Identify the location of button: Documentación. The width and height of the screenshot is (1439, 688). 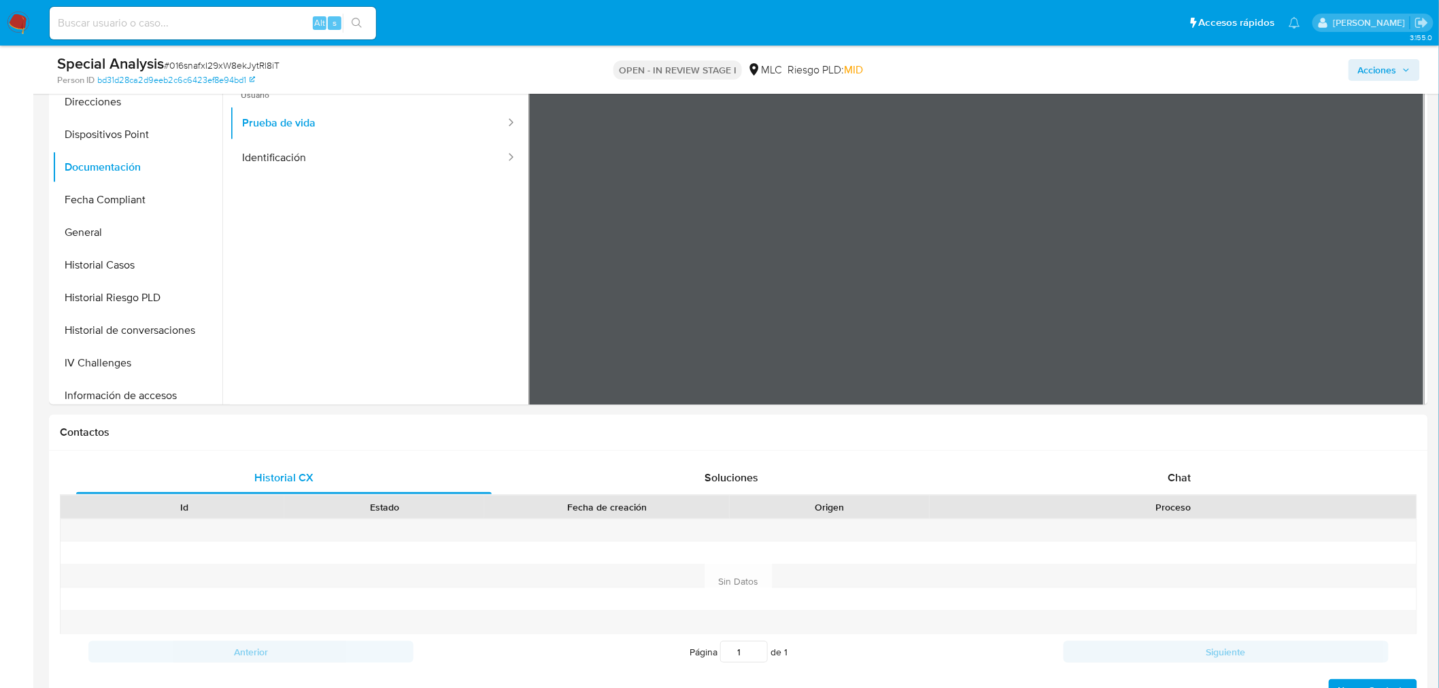
(137, 167).